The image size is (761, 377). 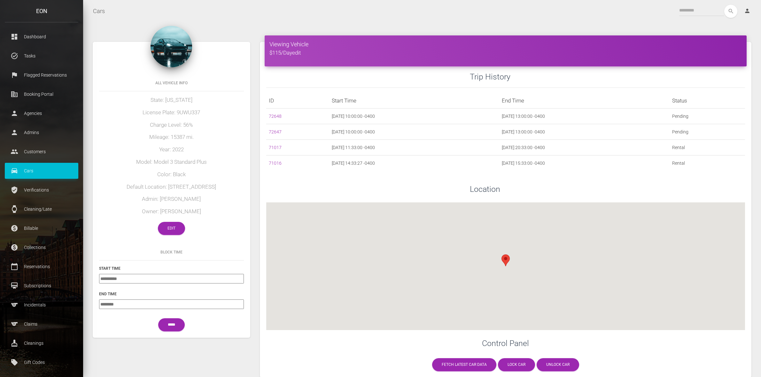 I want to click on a: Fetch latest car data, so click(x=464, y=365).